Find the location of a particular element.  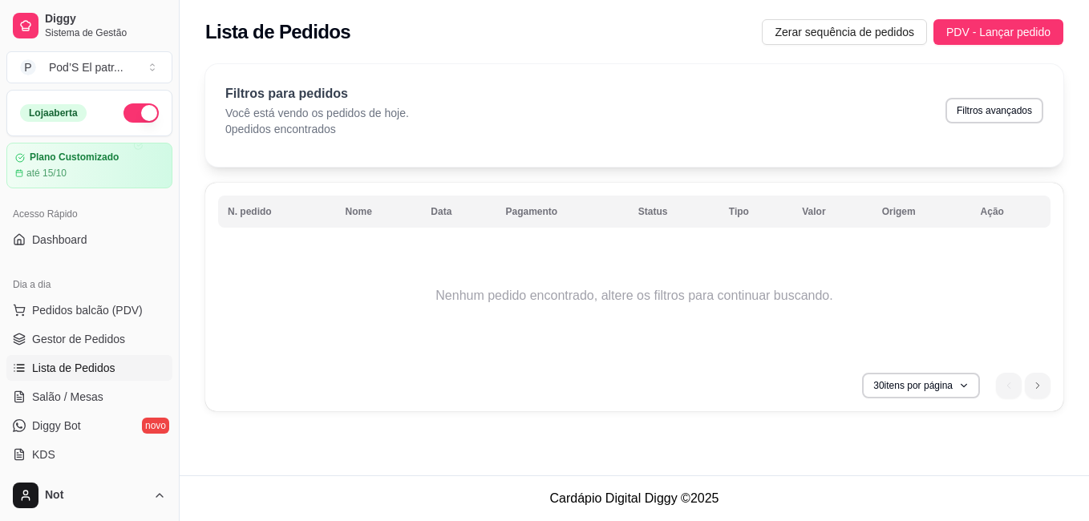

a: Gestor de Pedidos is located at coordinates (89, 339).